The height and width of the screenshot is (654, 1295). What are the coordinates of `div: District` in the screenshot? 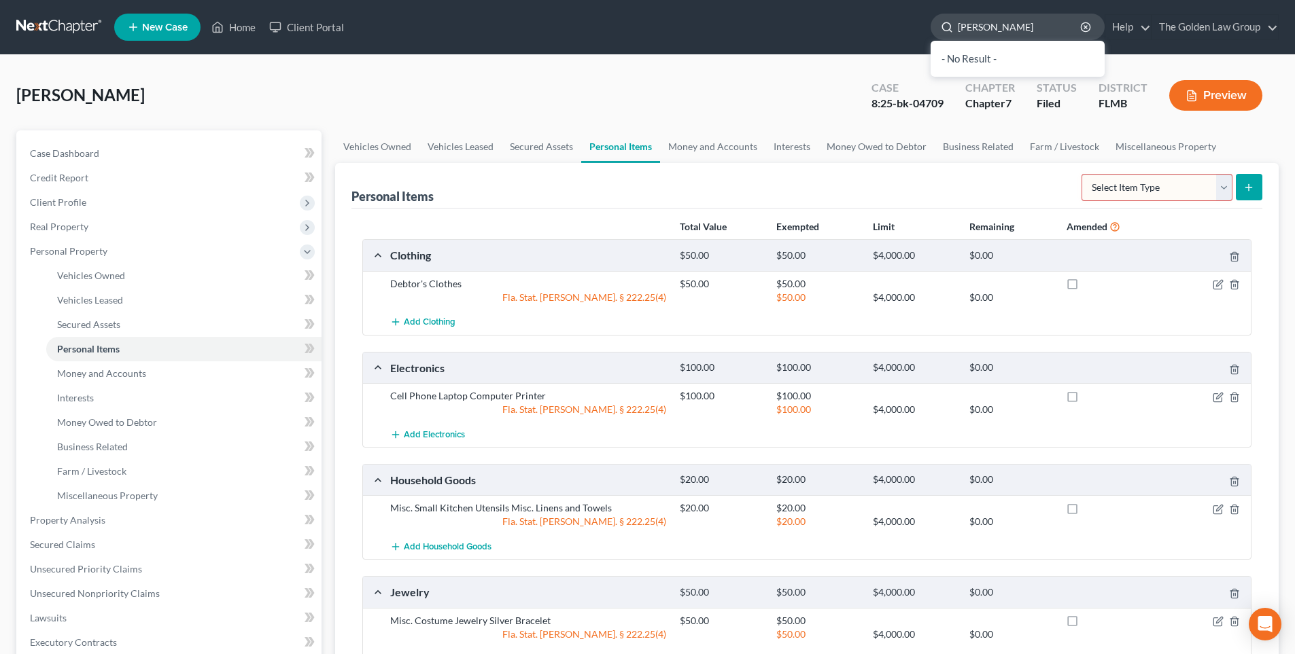 It's located at (1123, 88).